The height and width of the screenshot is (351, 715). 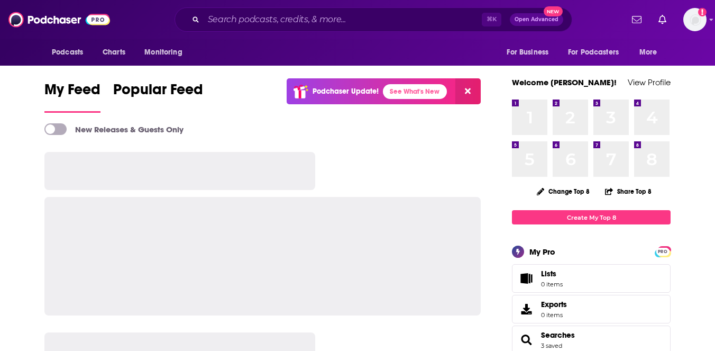 I want to click on span: Logged in as mattvent, so click(x=695, y=20).